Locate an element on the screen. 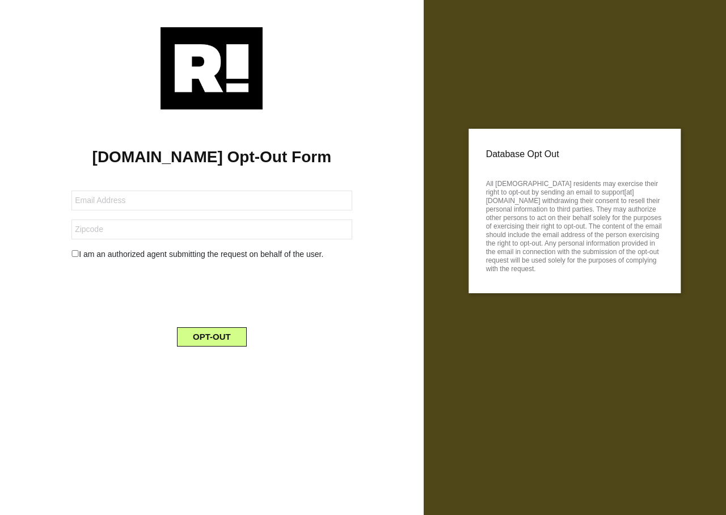  input: Email Address is located at coordinates (212, 200).